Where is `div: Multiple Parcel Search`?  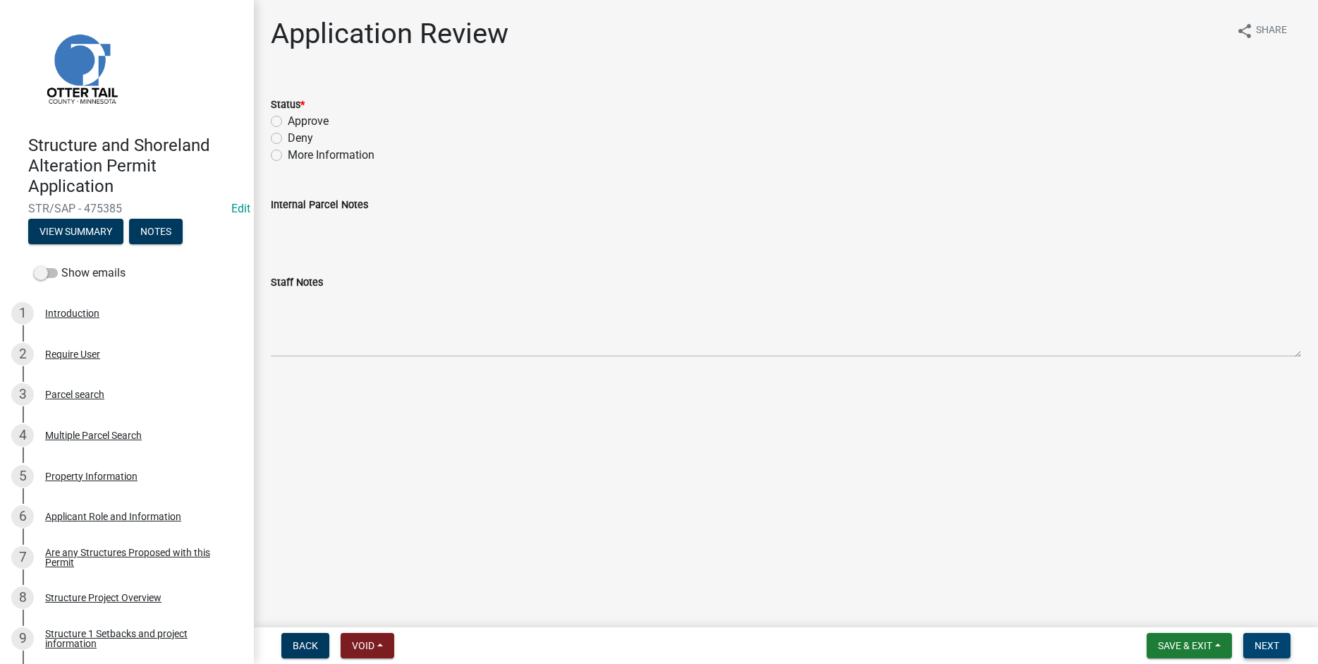 div: Multiple Parcel Search is located at coordinates (93, 435).